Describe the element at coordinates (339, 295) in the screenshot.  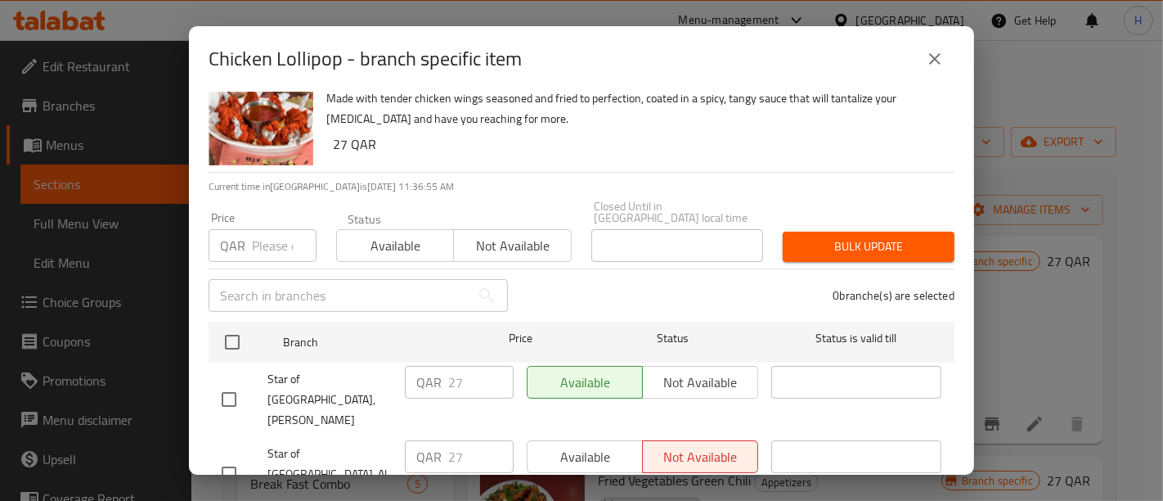
I see `input: Search in branches` at that location.